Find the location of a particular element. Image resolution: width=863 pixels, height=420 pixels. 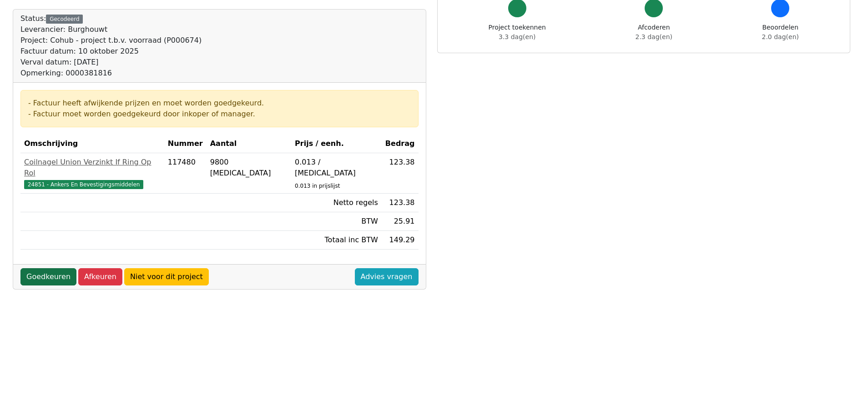

th: Bedrag is located at coordinates (400, 144).